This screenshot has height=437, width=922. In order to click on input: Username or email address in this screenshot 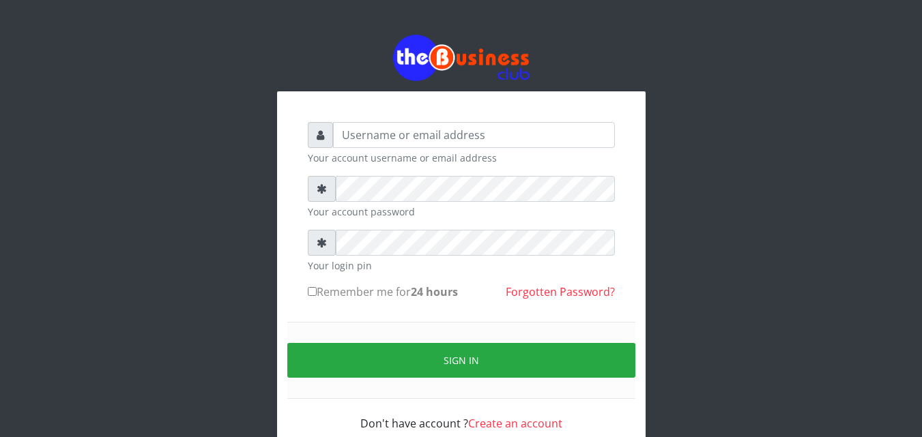, I will do `click(474, 135)`.